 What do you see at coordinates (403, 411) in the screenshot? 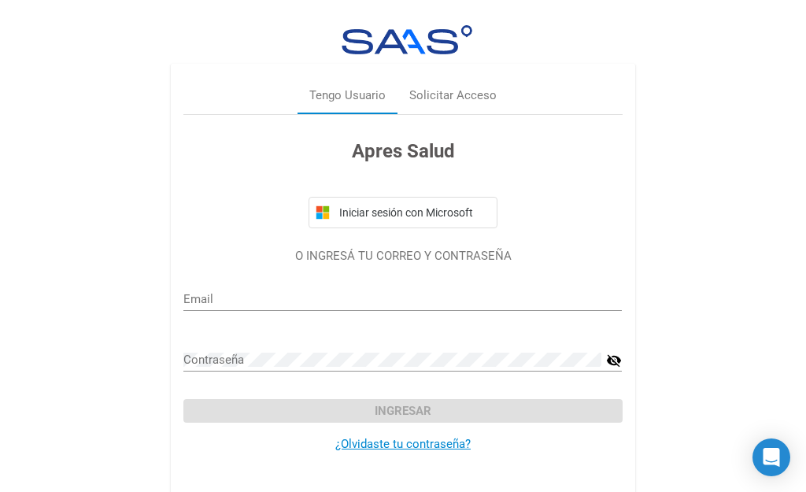
I see `span: Ingresar` at bounding box center [403, 411].